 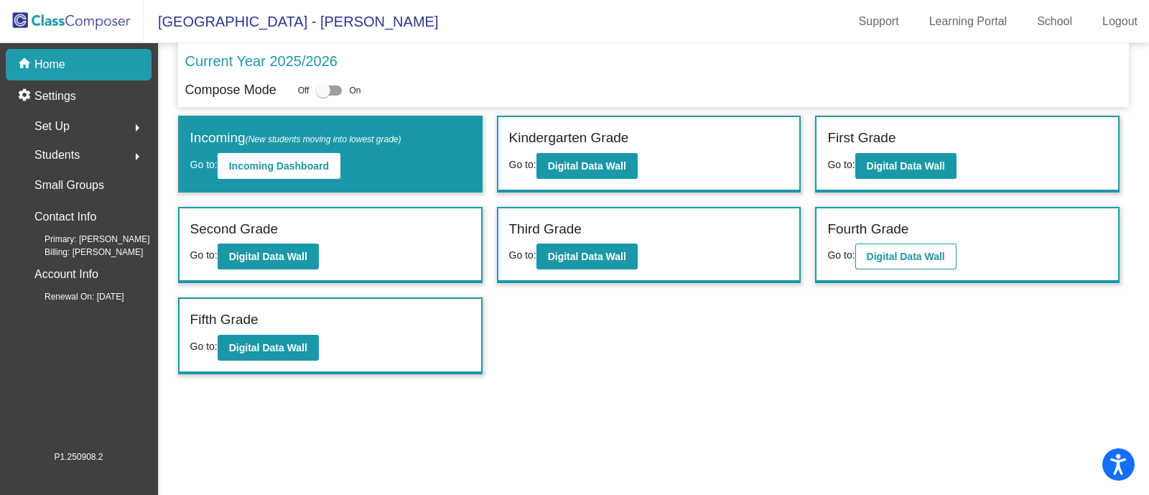 What do you see at coordinates (879, 22) in the screenshot?
I see `a: Support` at bounding box center [879, 22].